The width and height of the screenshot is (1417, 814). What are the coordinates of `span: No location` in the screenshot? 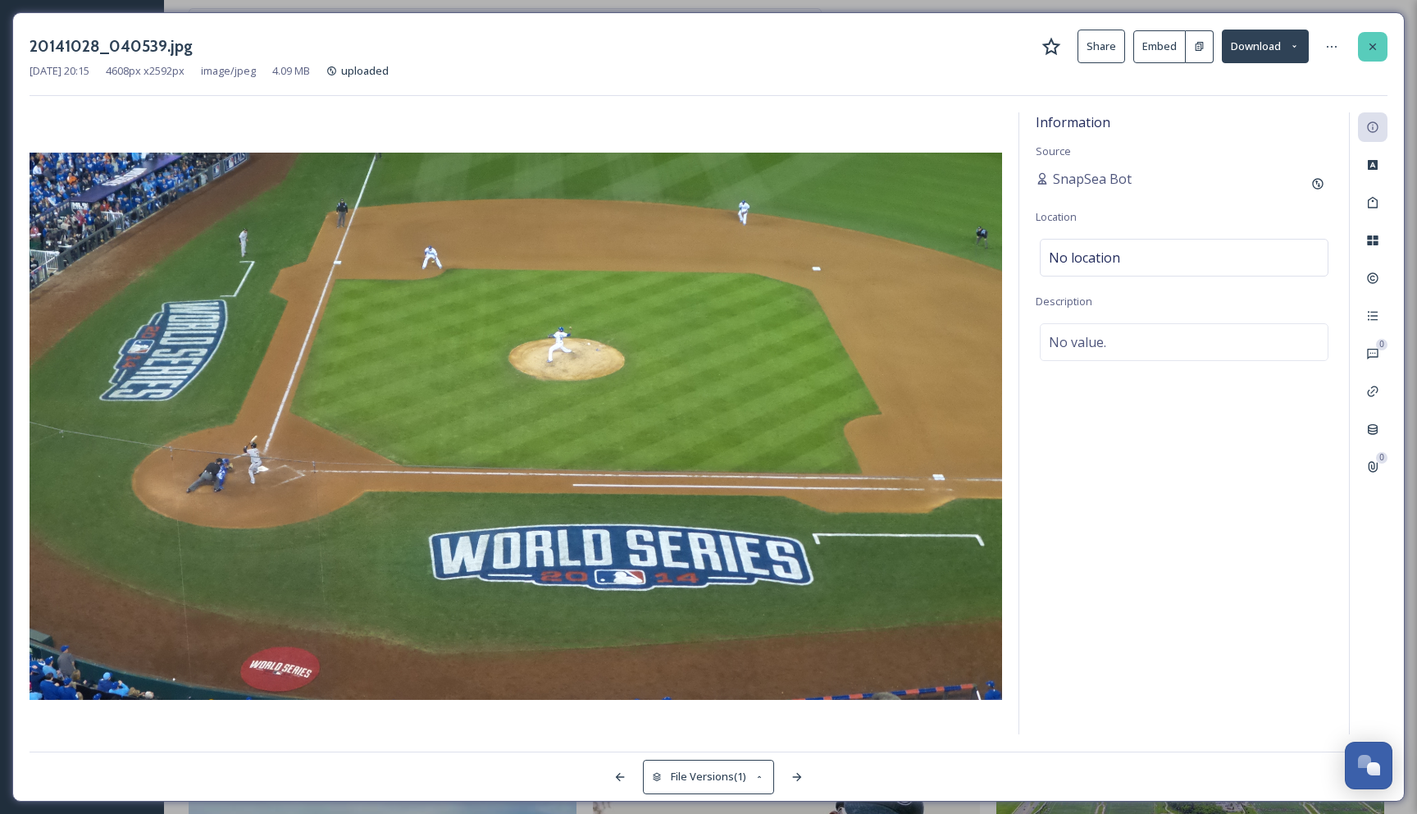 It's located at (1084, 258).